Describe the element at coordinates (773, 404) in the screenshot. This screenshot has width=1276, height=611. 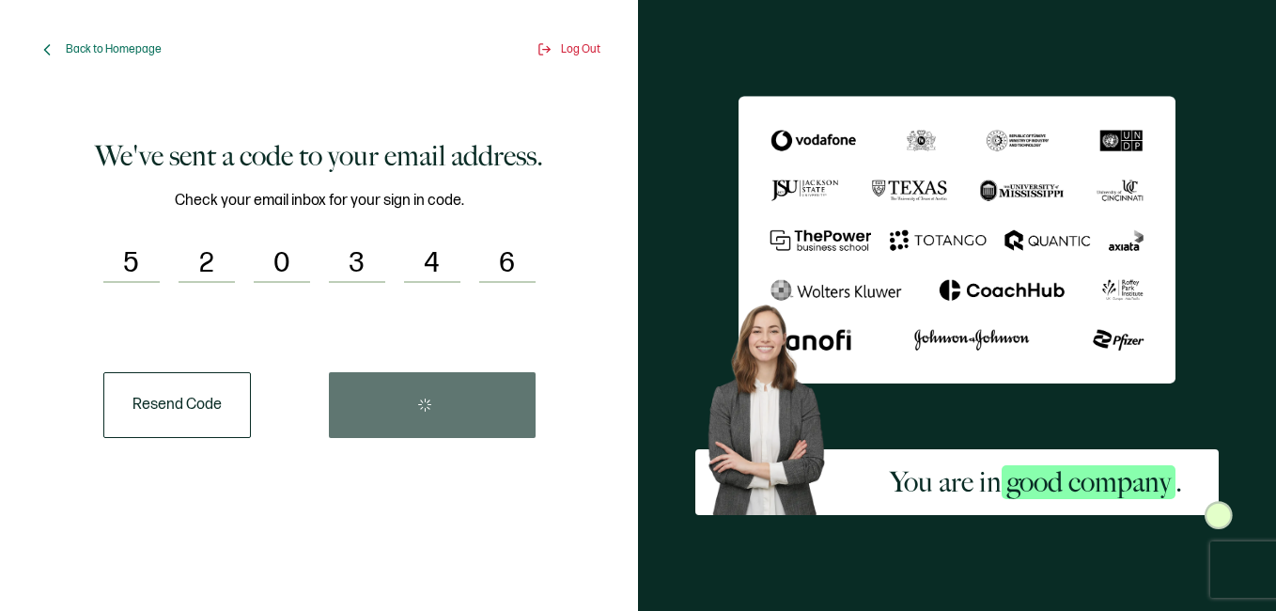
I see `img: Sertifier Signup - You are in <span class="strong-h">good company</span>. Hero` at that location.